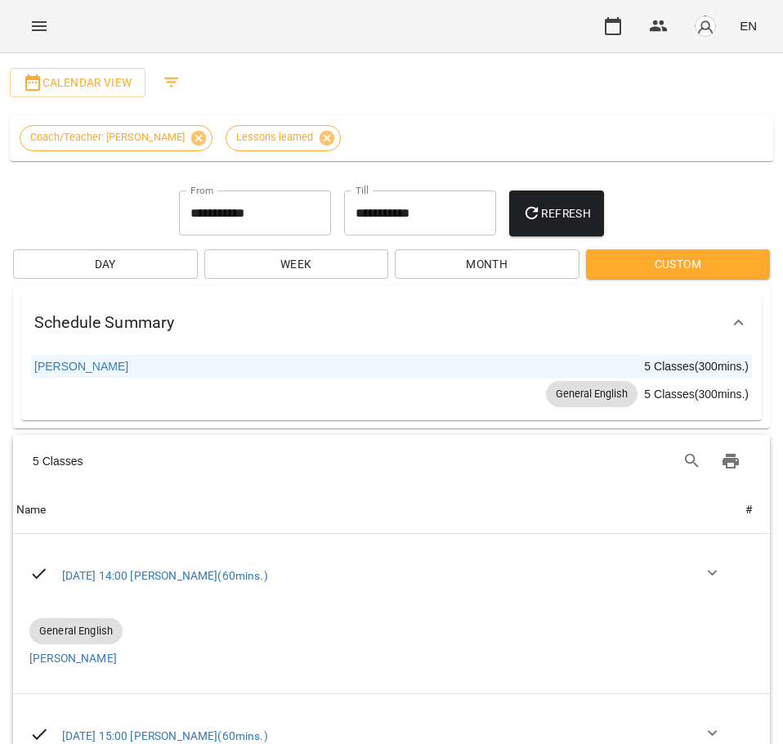 The height and width of the screenshot is (744, 783). I want to click on h6: Schedule Summary, so click(104, 322).